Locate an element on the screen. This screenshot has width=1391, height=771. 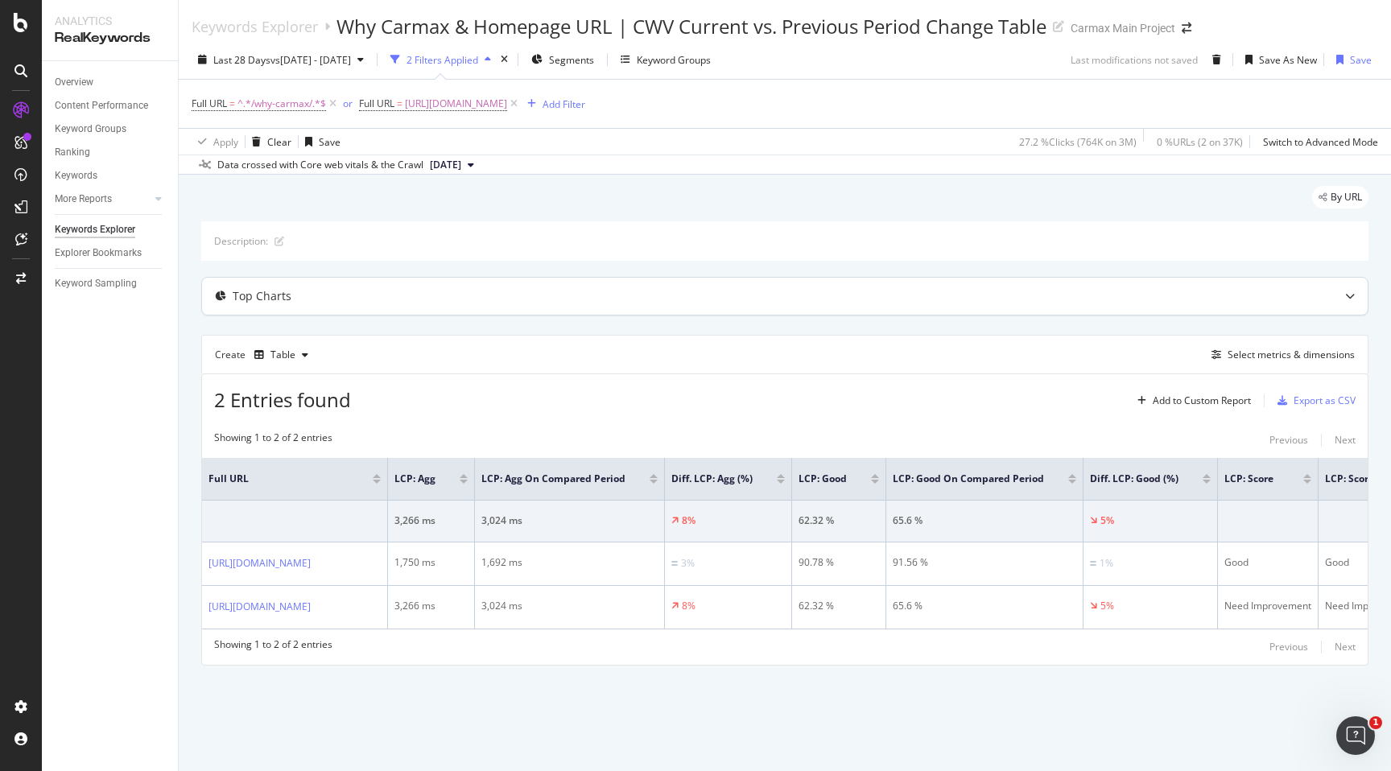
div: 1,750 ms is located at coordinates (431, 563).